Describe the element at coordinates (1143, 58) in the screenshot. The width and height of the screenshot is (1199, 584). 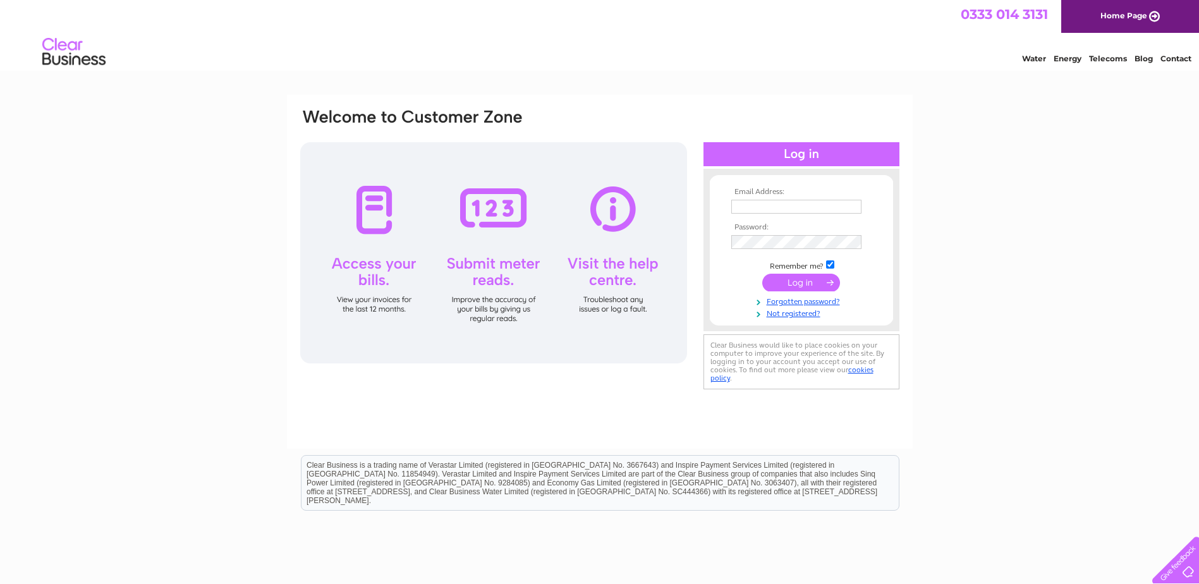
I see `a: Blog` at that location.